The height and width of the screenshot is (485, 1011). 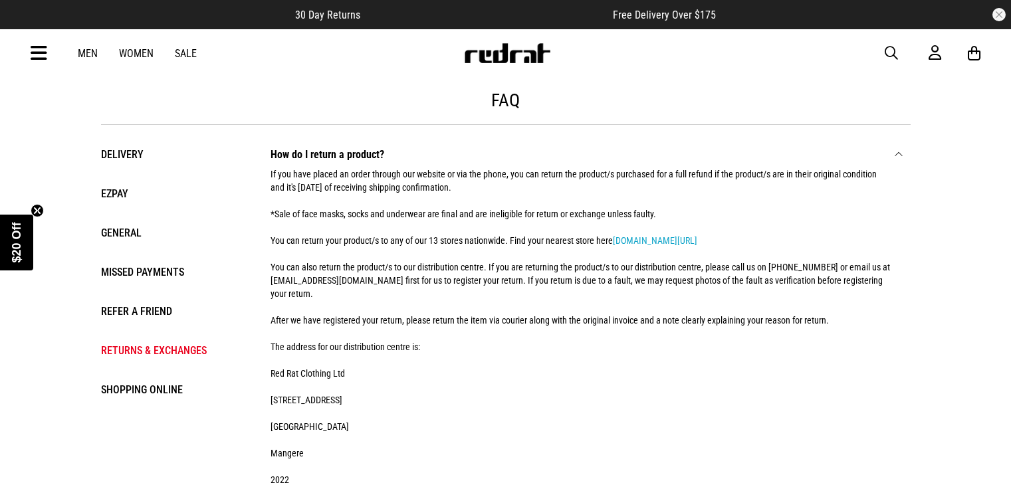 I want to click on a: Women, so click(x=136, y=53).